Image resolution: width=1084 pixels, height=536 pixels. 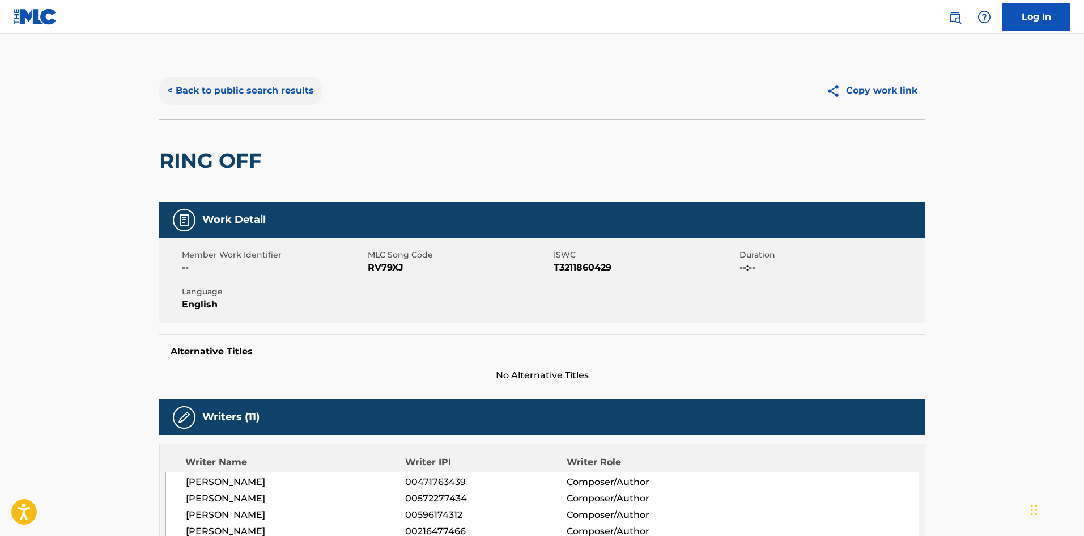 What do you see at coordinates (231, 417) in the screenshot?
I see `h5: Writers (11)` at bounding box center [231, 417].